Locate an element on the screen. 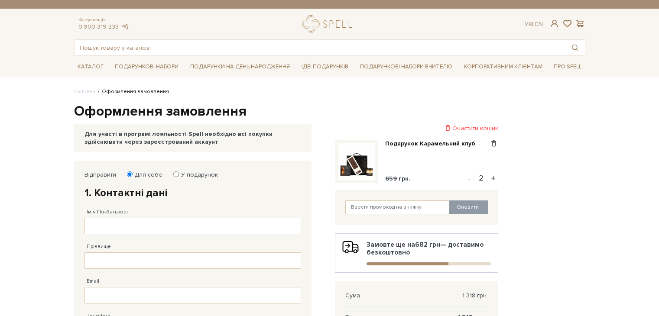 This screenshot has height=316, width=659. a: Головна is located at coordinates (85, 91).